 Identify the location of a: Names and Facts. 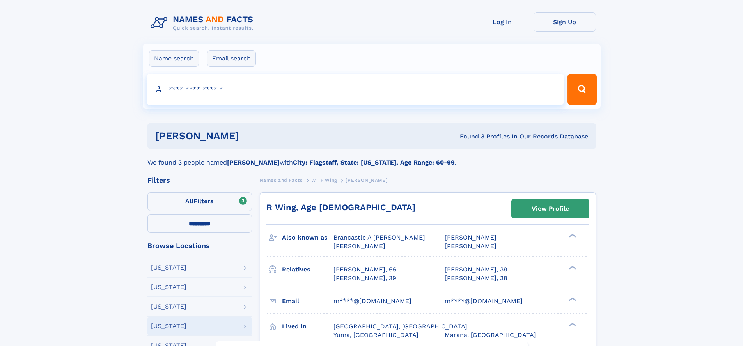
(281, 180).